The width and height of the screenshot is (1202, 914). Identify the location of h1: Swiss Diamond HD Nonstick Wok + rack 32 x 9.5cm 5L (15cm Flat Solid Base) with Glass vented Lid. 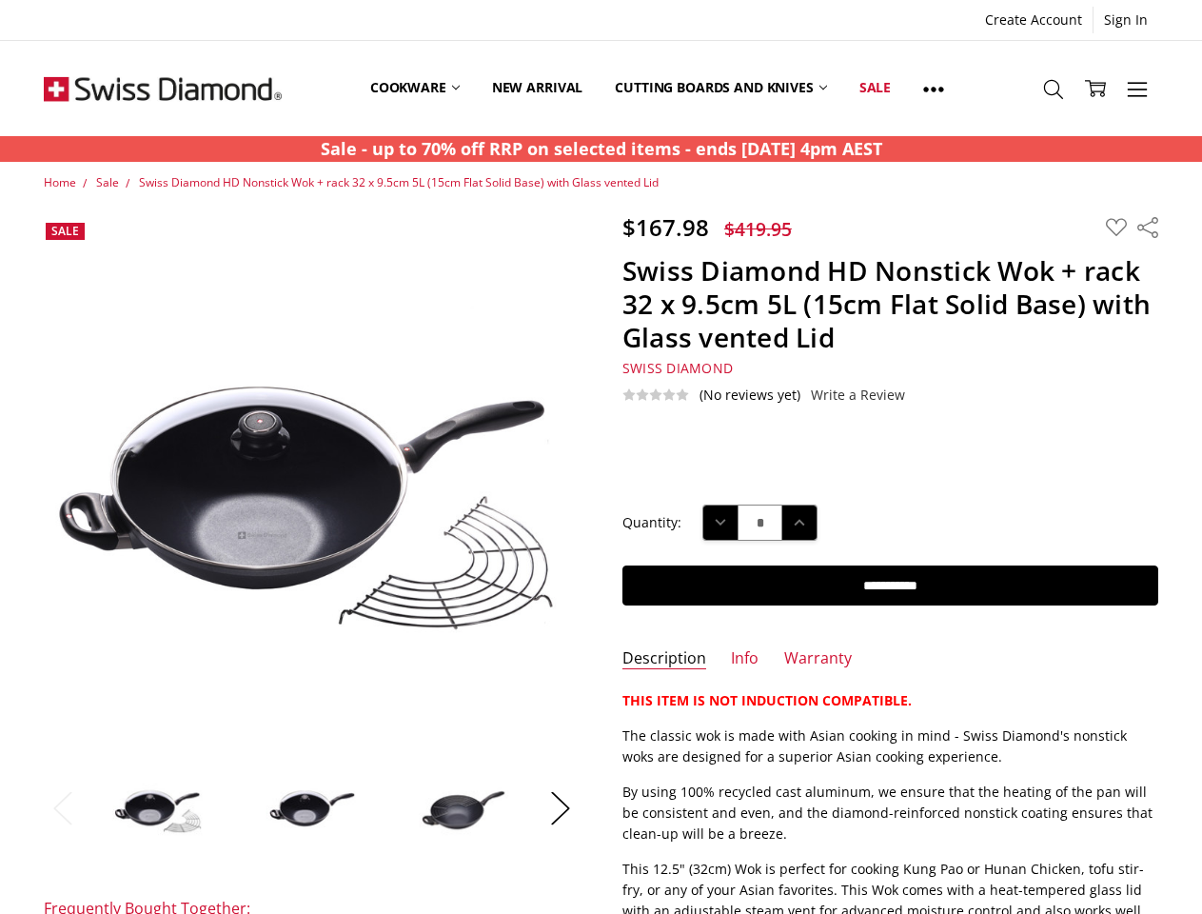
(890, 304).